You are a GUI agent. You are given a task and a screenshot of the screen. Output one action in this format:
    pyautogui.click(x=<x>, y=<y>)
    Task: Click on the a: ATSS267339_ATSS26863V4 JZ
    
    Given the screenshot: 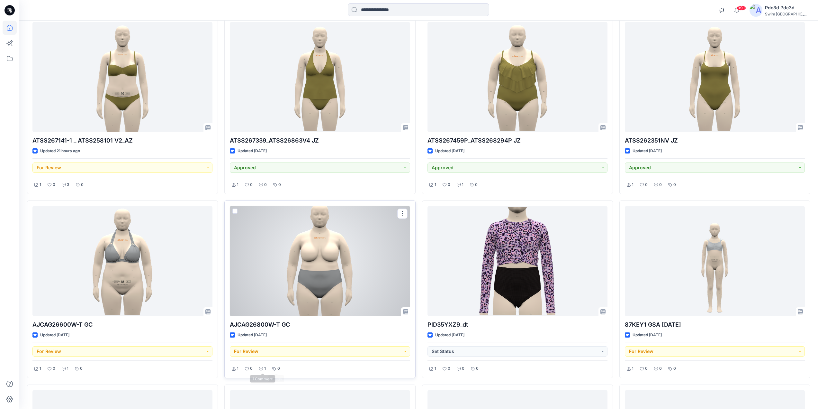 What is the action you would take?
    pyautogui.click(x=320, y=77)
    